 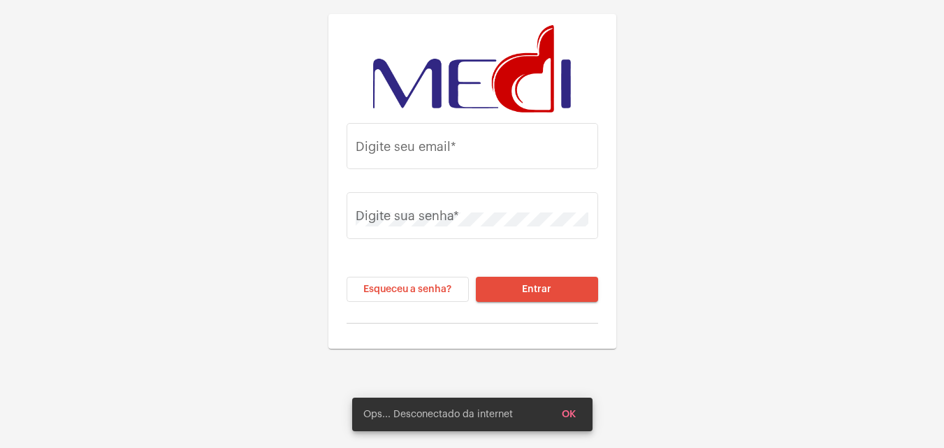 What do you see at coordinates (569, 414) in the screenshot?
I see `button: OK` at bounding box center [569, 414].